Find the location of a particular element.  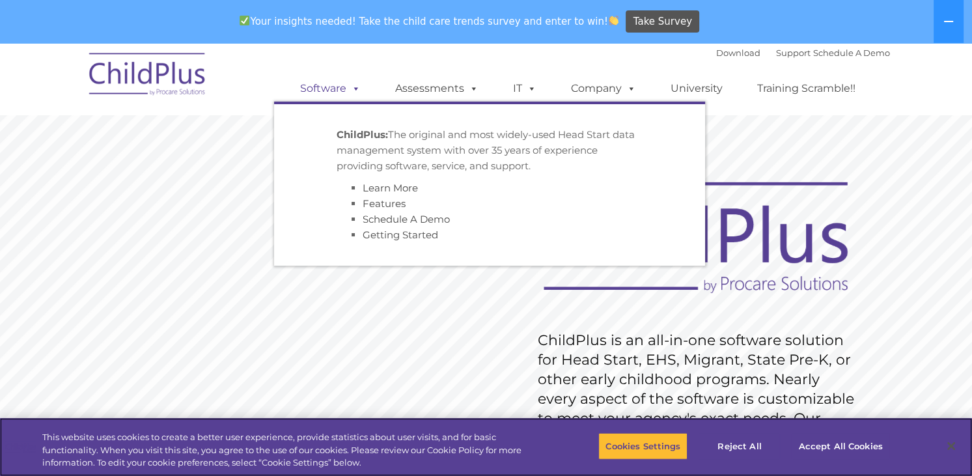

a: Take Survey is located at coordinates (662, 21).